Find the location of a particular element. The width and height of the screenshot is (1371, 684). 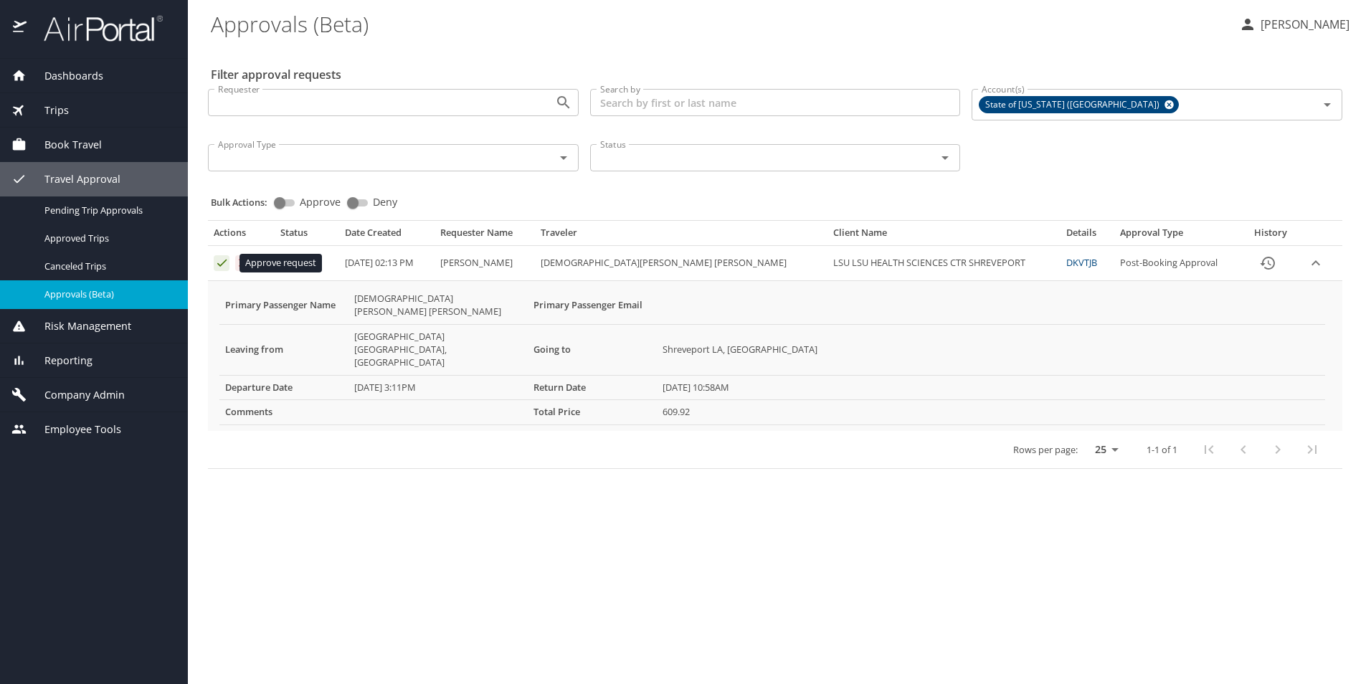

th: Date Created is located at coordinates (387, 236).